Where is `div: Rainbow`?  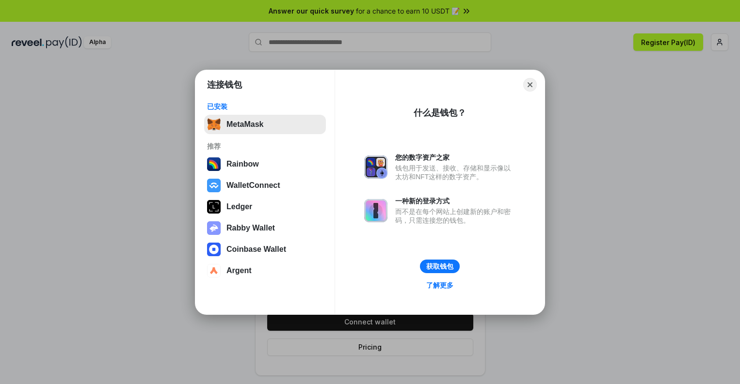
div: Rainbow is located at coordinates (242, 164).